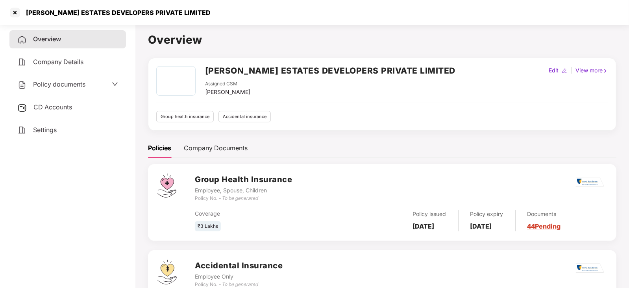  Describe the element at coordinates (22, 108) in the screenshot. I see `img: svg+xml;base64,PHN2ZyB3aWR0aD0iMjUiIGhlaWdodD0iMjQiIHZpZXdCb3g9IjAgMCAyNSAyNCIgZmlsbD0ibm9uZSIgeG...` at that location.